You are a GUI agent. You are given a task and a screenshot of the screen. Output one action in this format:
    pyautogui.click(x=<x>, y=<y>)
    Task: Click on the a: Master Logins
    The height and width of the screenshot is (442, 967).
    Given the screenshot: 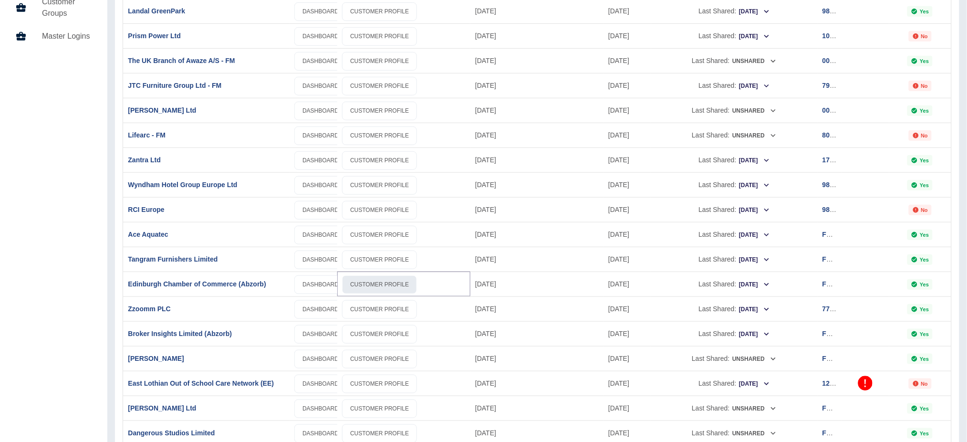 What is the action you would take?
    pyautogui.click(x=53, y=36)
    